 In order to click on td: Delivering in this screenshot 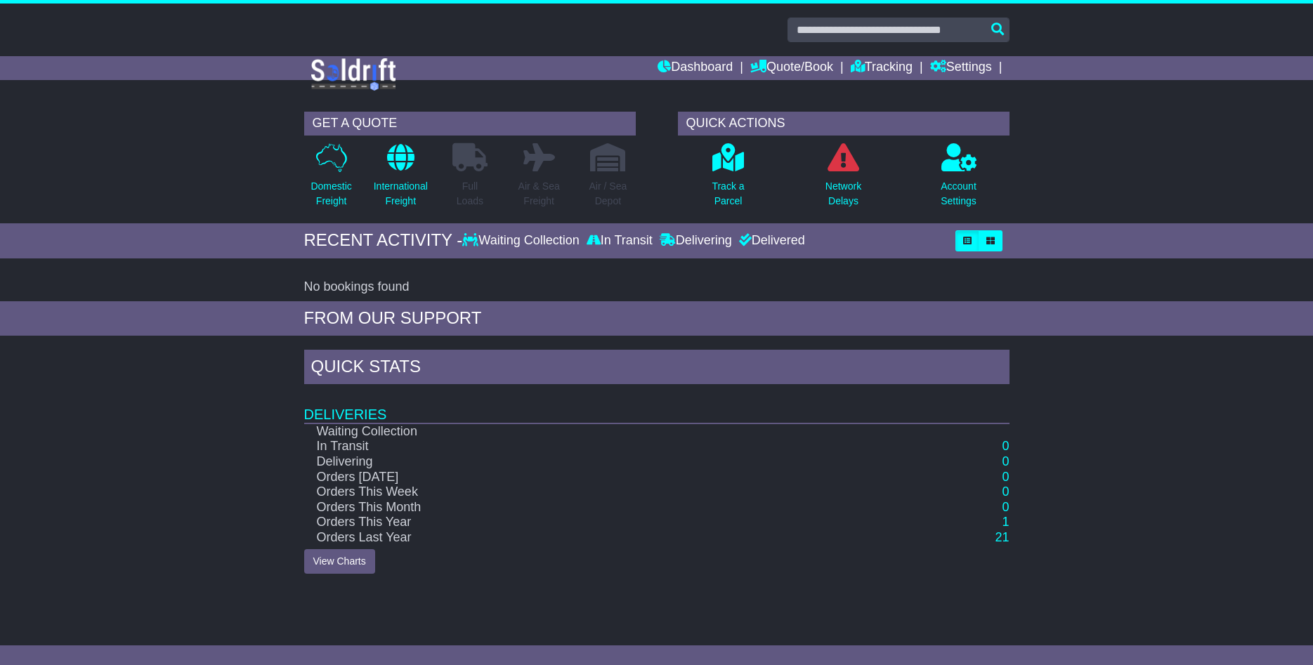, I will do `click(591, 462)`.